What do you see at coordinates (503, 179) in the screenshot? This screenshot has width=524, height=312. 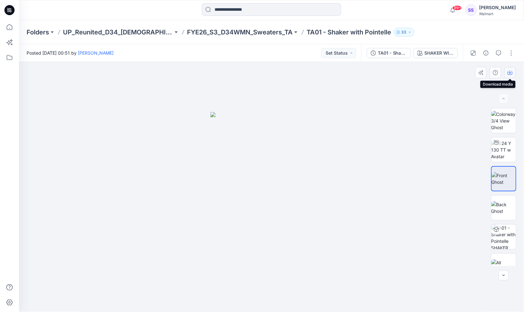 I see `img: Front Ghost` at bounding box center [503, 179].